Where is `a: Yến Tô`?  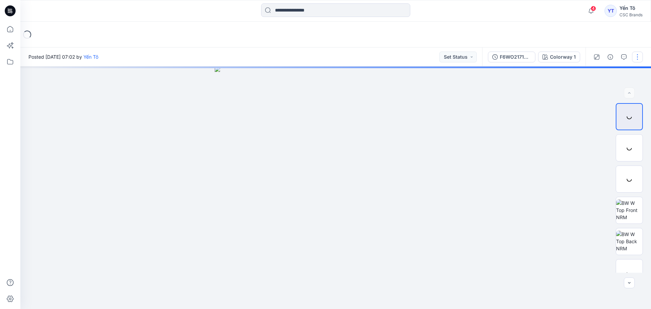
a: Yến Tô is located at coordinates (91, 57).